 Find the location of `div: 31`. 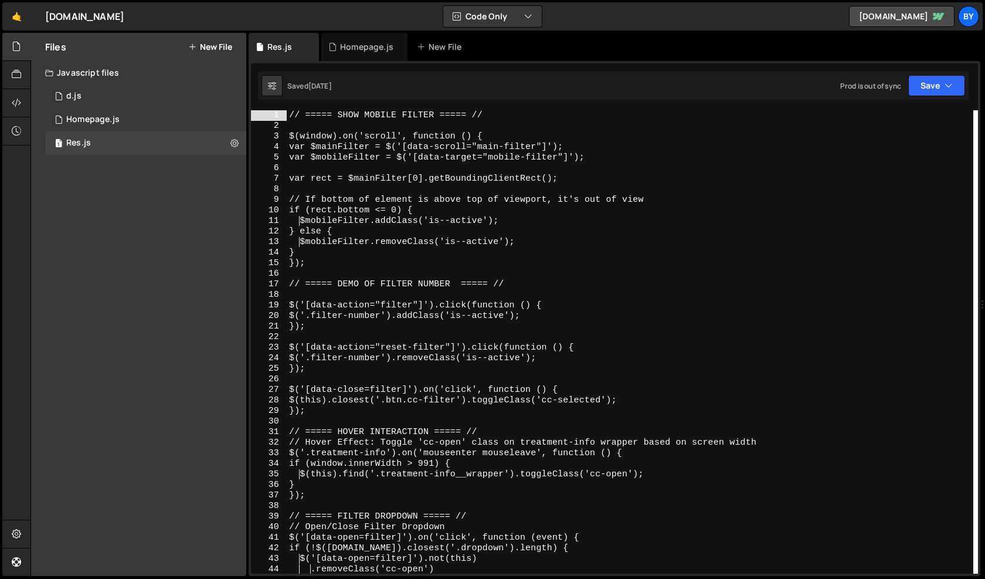

div: 31 is located at coordinates (268, 432).